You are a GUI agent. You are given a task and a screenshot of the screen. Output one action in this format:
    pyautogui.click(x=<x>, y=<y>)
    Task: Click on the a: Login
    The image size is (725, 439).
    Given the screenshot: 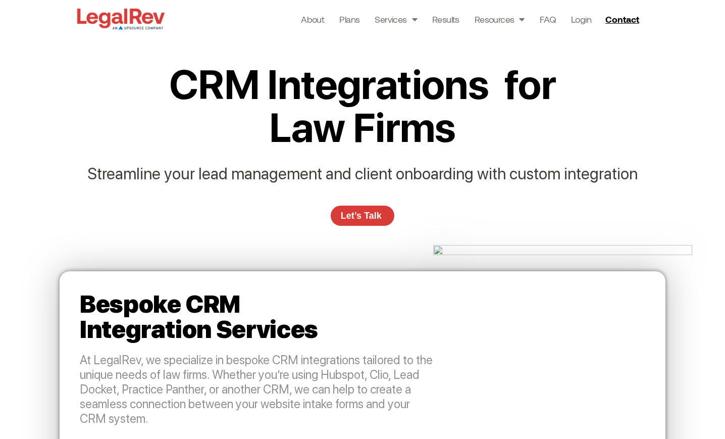 What is the action you would take?
    pyautogui.click(x=581, y=19)
    